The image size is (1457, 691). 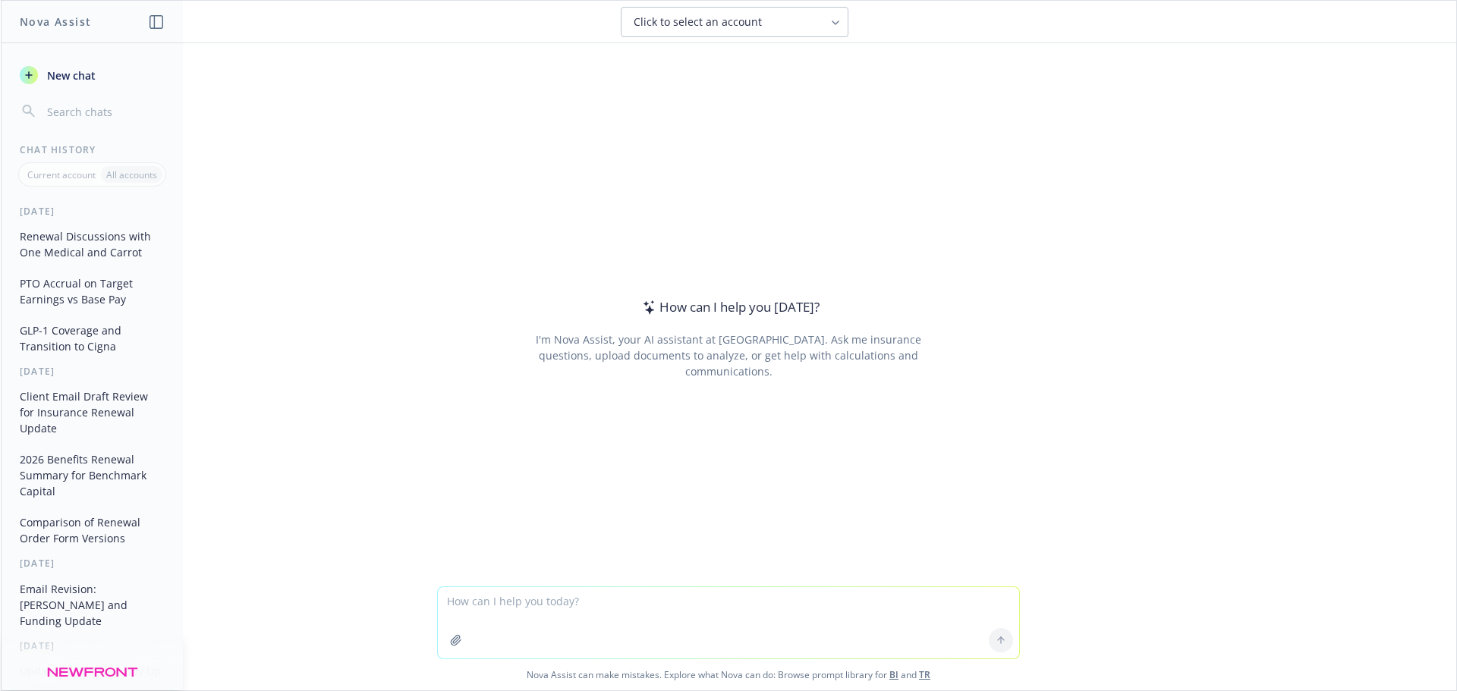 What do you see at coordinates (92, 412) in the screenshot?
I see `button: Client Email Draft Review for Insurance Renewal Update` at bounding box center [92, 412].